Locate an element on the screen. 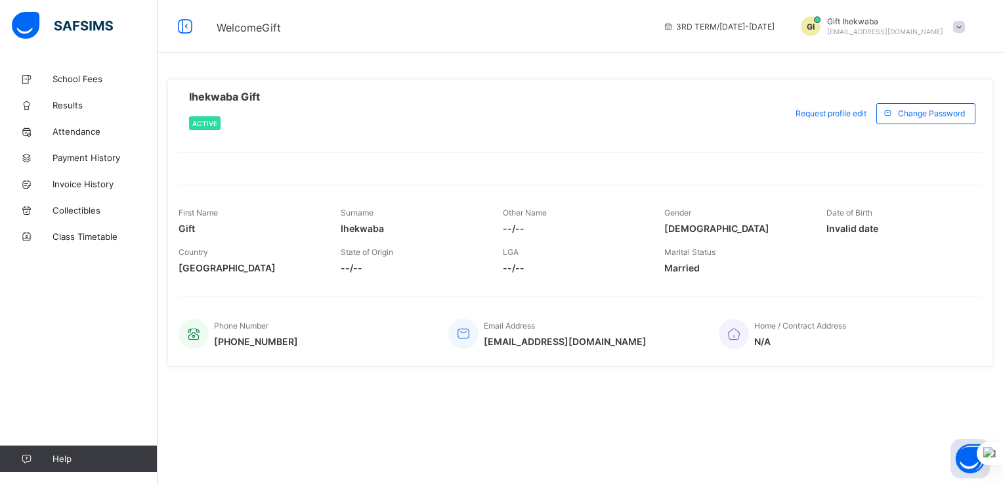  span: GI is located at coordinates (811, 26).